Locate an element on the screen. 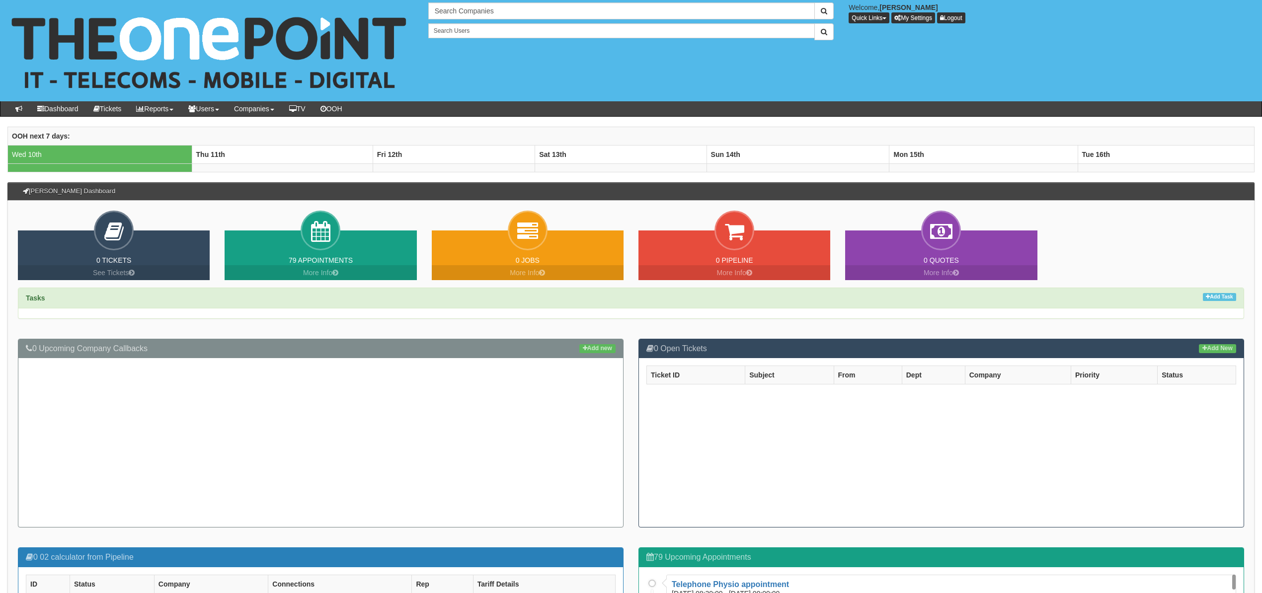  th: Tariff Details is located at coordinates (544, 584).